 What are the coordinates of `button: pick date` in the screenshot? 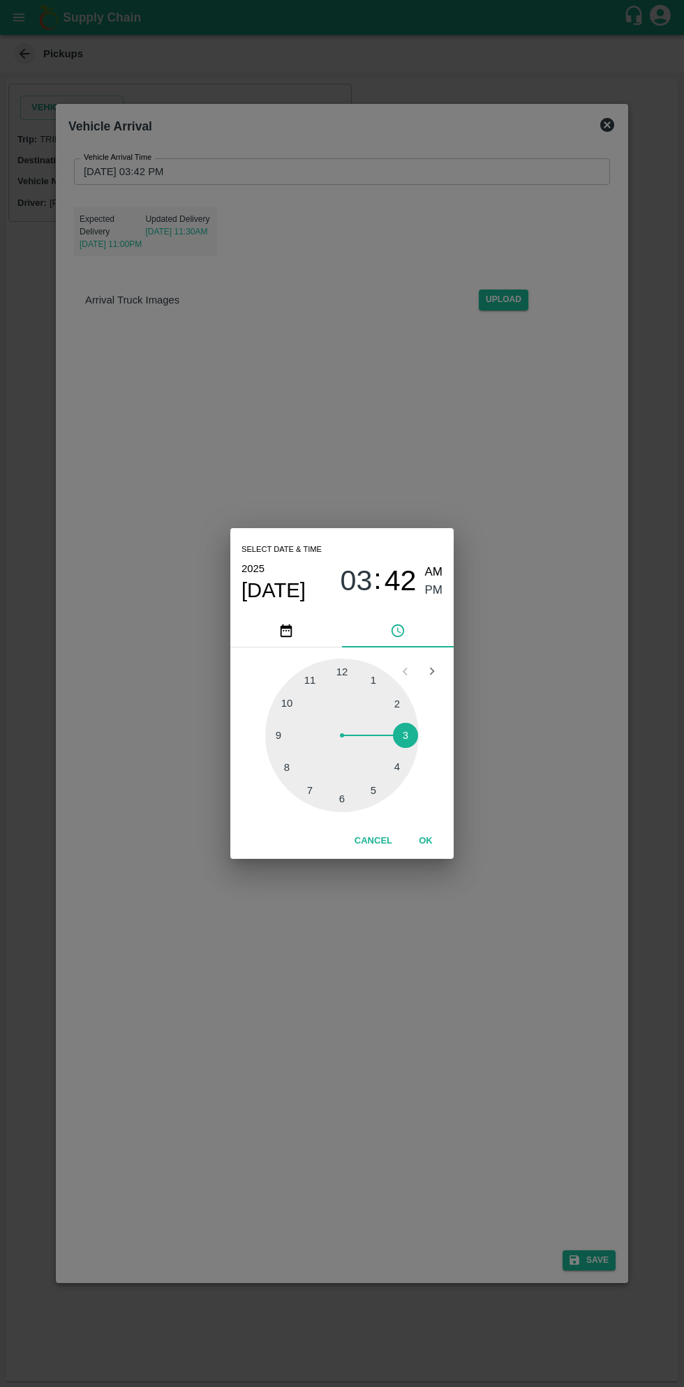 It's located at (286, 631).